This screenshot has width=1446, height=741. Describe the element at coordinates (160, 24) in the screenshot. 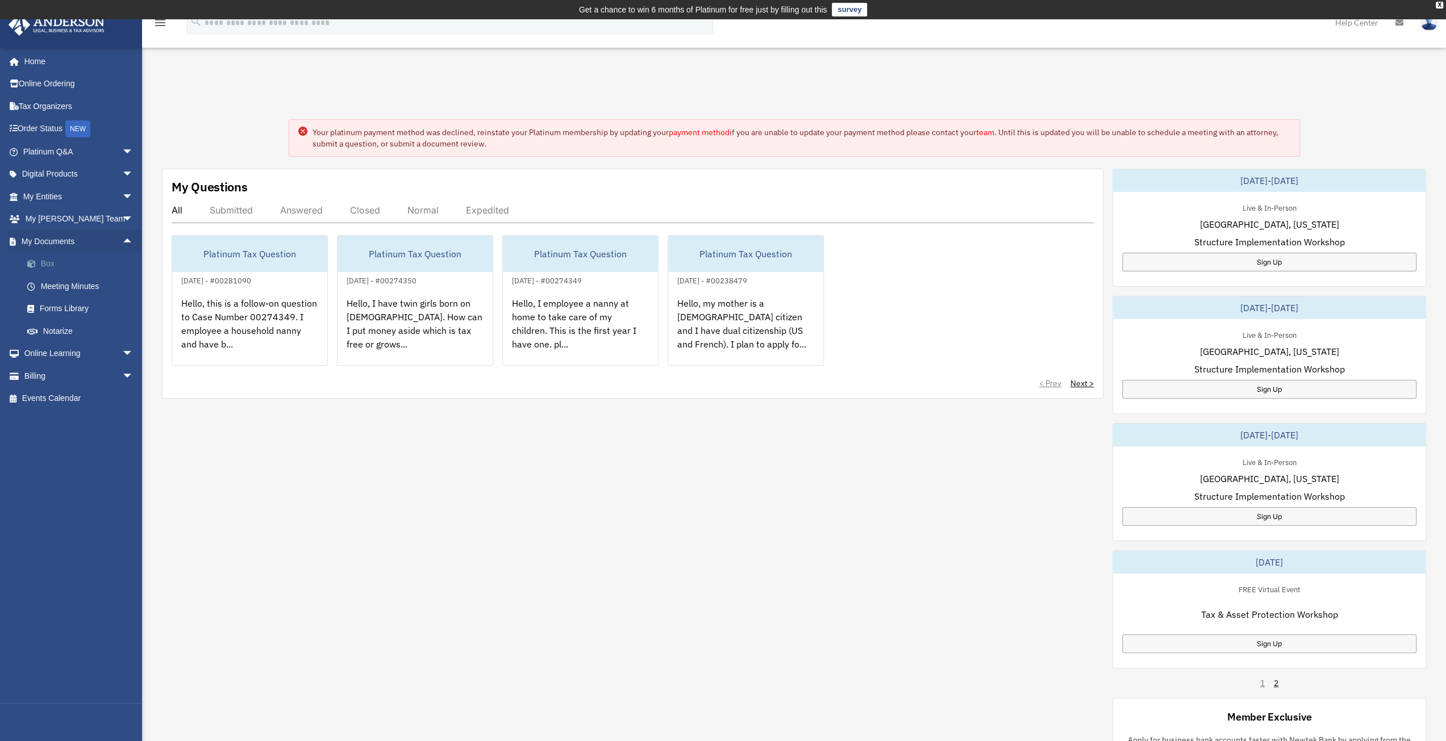

I see `a: menu` at that location.